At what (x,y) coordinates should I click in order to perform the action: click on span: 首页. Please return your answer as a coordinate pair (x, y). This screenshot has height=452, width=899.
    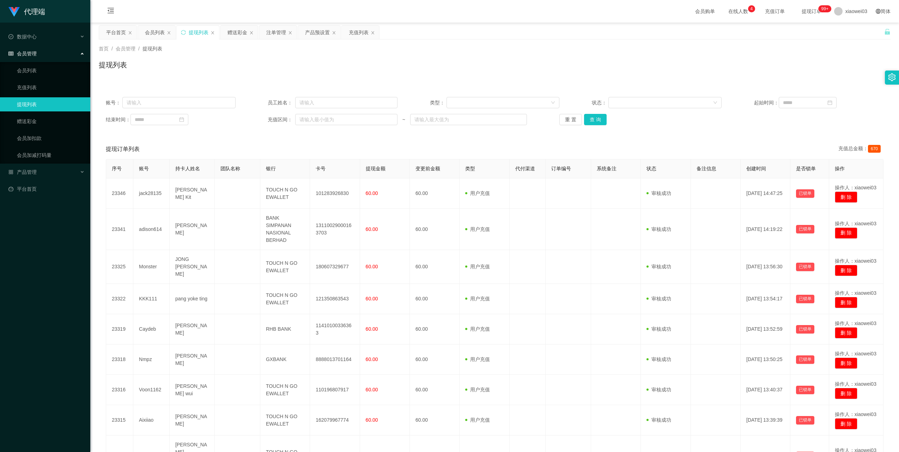
    Looking at the image, I should click on (104, 49).